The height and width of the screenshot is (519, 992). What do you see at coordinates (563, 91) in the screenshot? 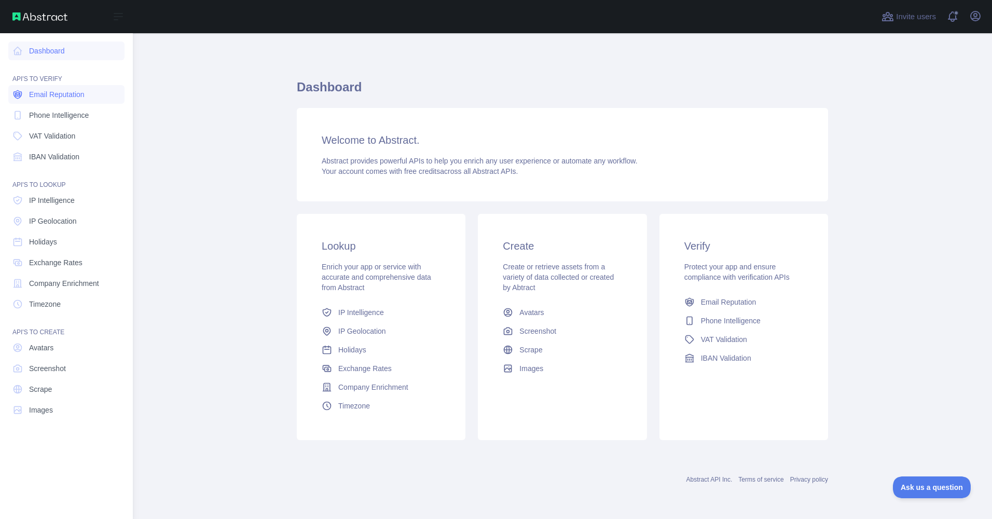
I see `h1: Dashboard` at bounding box center [563, 91].